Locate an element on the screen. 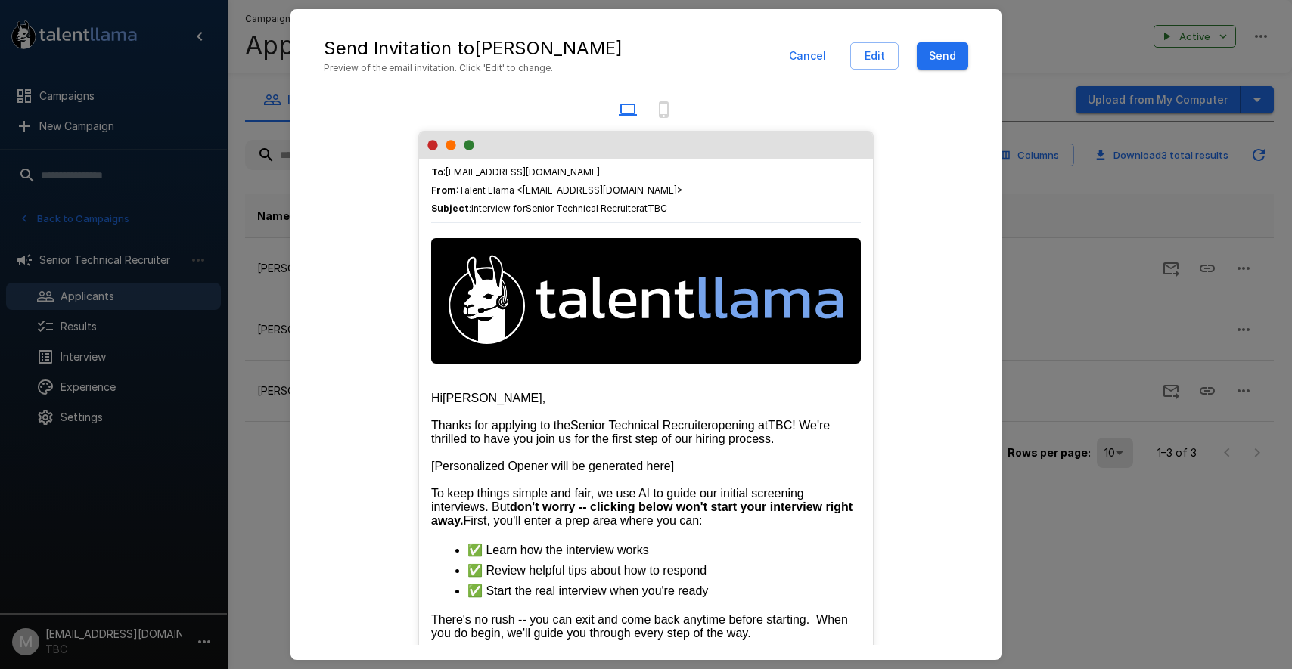 The height and width of the screenshot is (669, 1292). span: Interview for is located at coordinates (498, 208).